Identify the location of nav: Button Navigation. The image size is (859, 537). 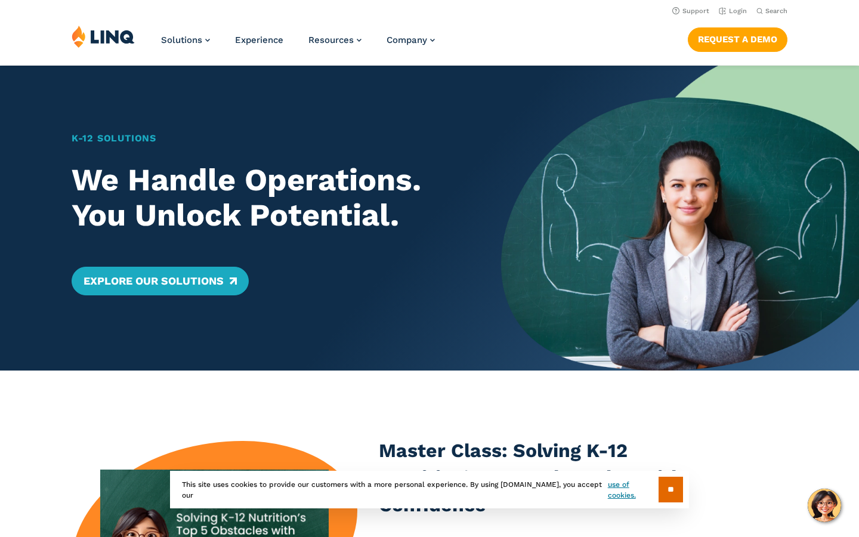
(737, 38).